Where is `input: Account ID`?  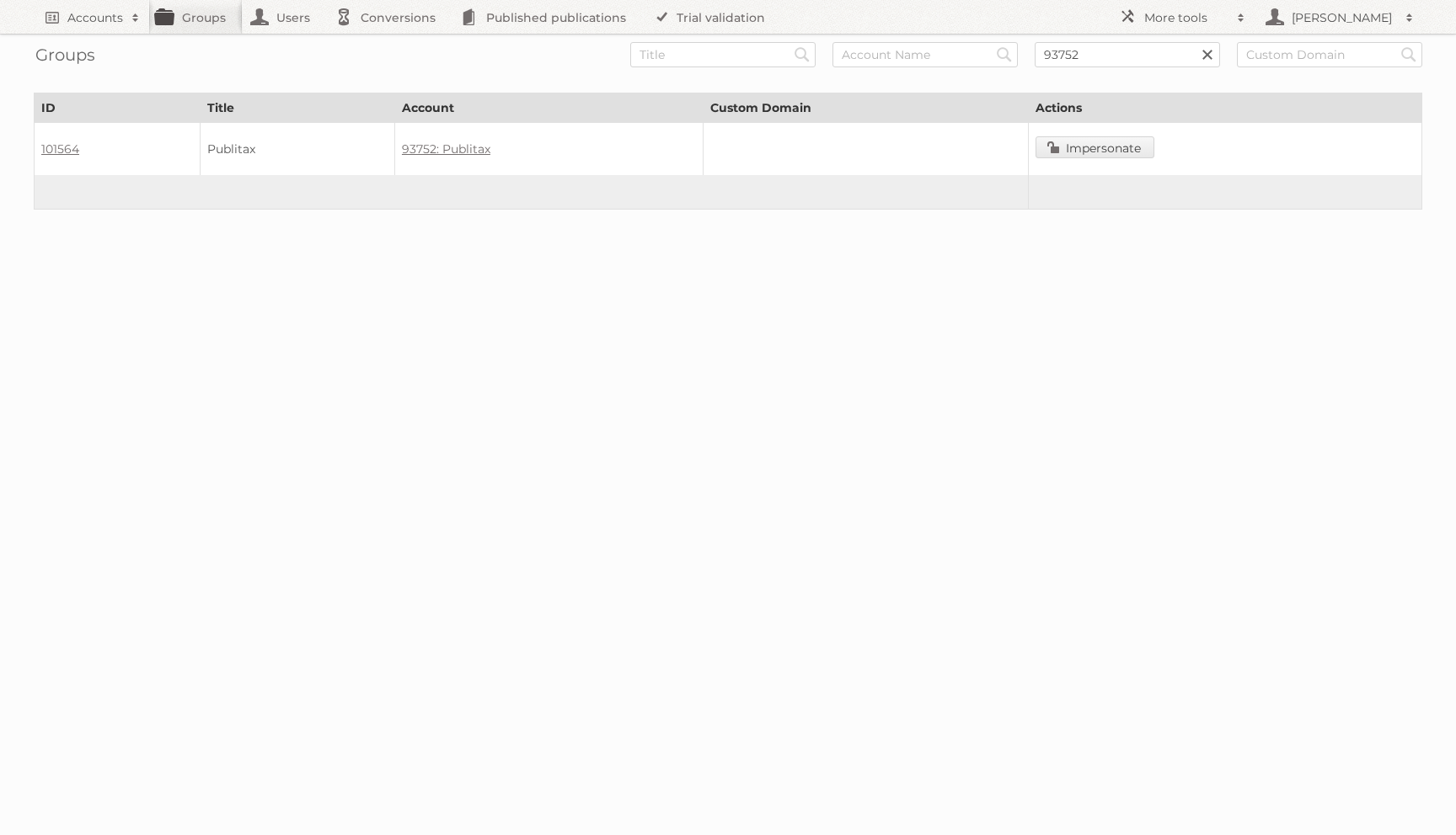 input: Account ID is located at coordinates (1127, 54).